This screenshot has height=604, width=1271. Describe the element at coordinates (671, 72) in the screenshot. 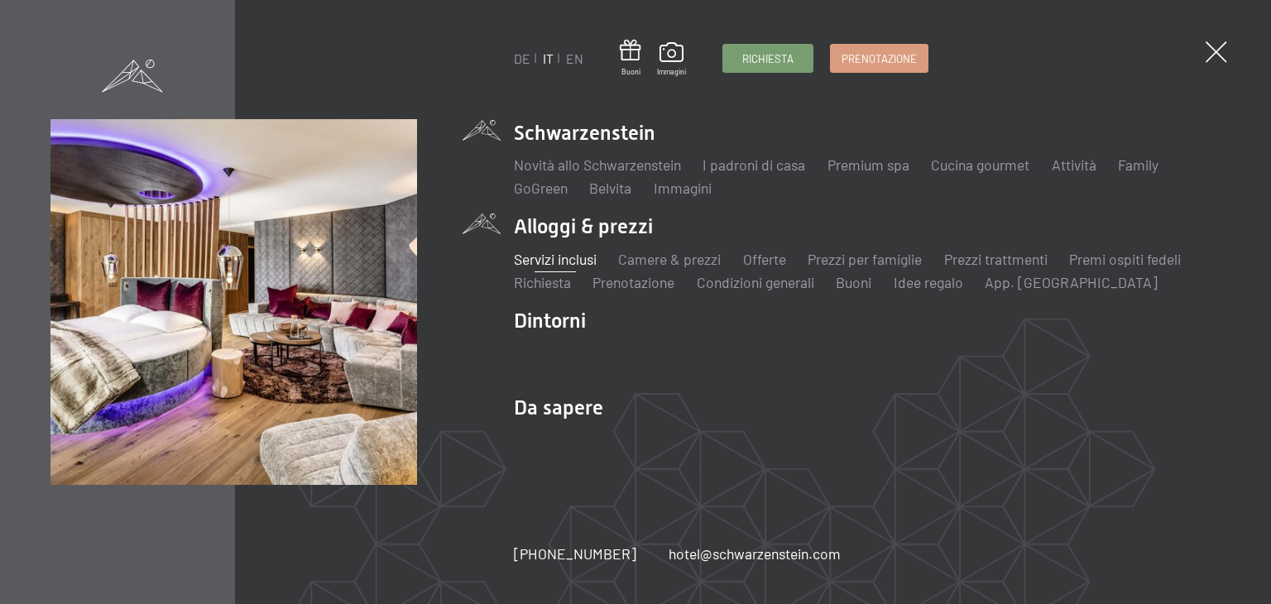

I see `span: Immagini` at that location.